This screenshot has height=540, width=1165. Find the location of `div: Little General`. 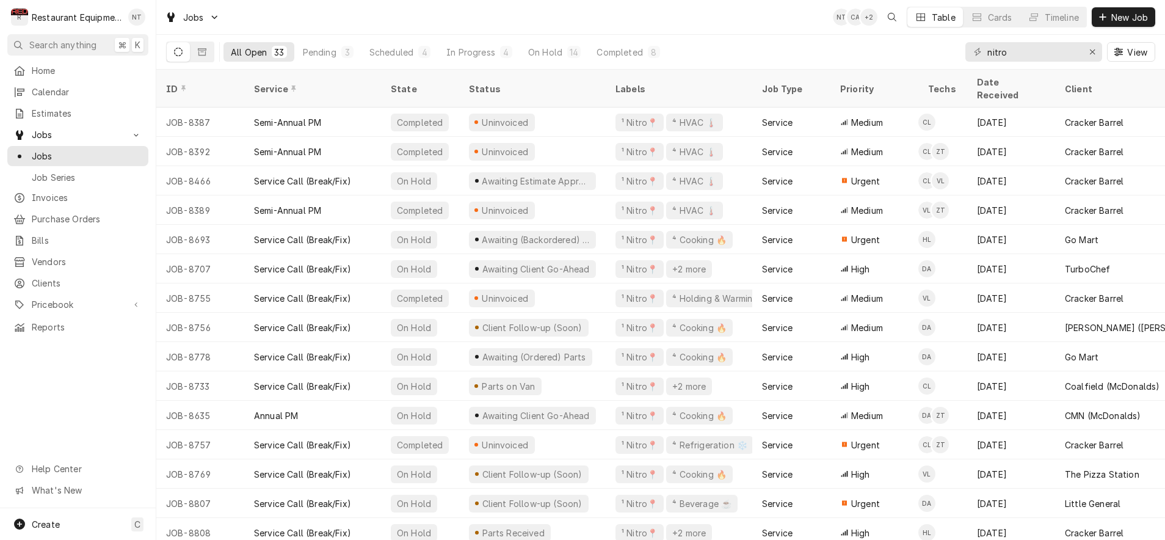

div: Little General is located at coordinates (1092, 503).